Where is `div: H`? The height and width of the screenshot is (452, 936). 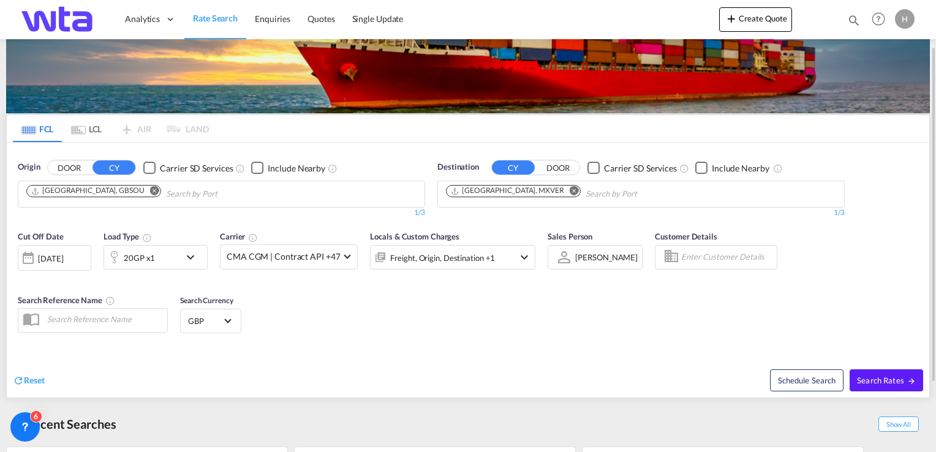 div: H is located at coordinates (905, 19).